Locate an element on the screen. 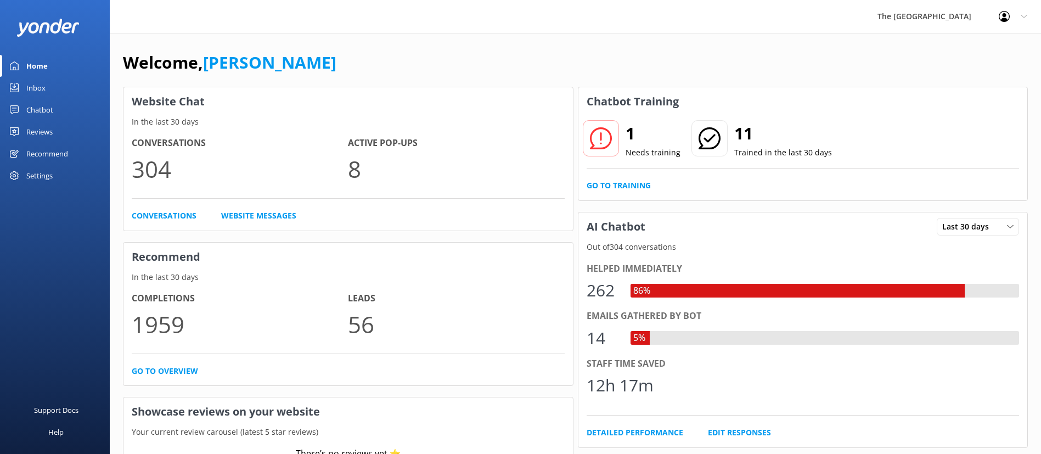  a: Go to Training is located at coordinates (618, 185).